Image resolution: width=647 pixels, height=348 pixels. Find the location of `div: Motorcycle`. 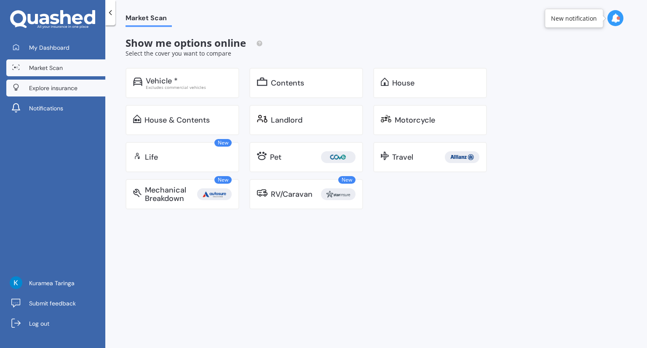

div: Motorcycle is located at coordinates (415, 120).